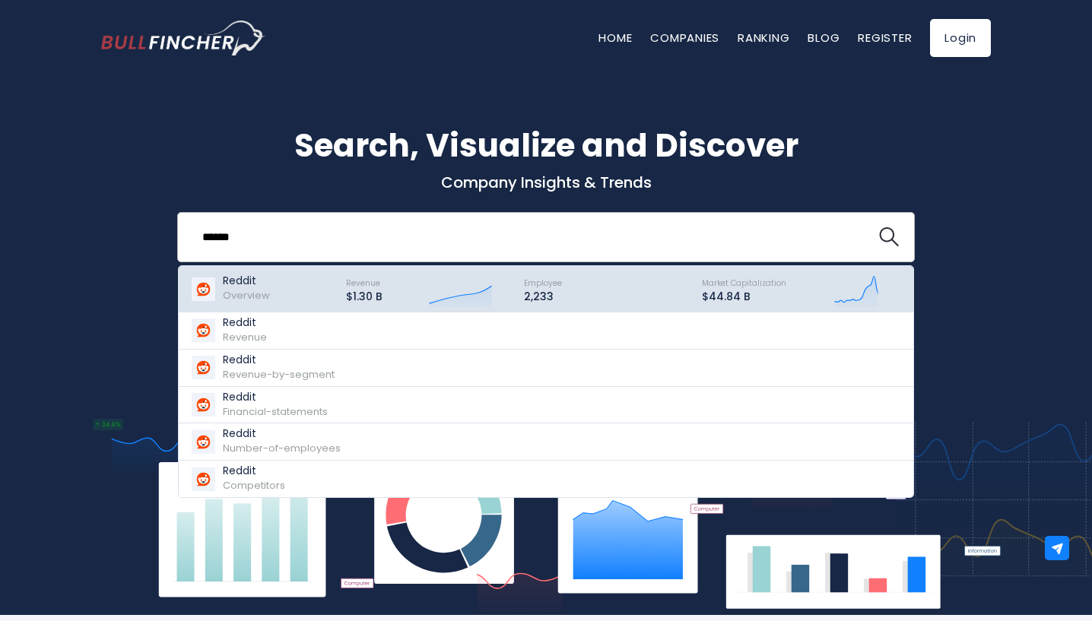  I want to click on a: Reddit Overview Revenue $1.30 B Employee 2,233 Market Capitalization $44.84 B, so click(546, 289).